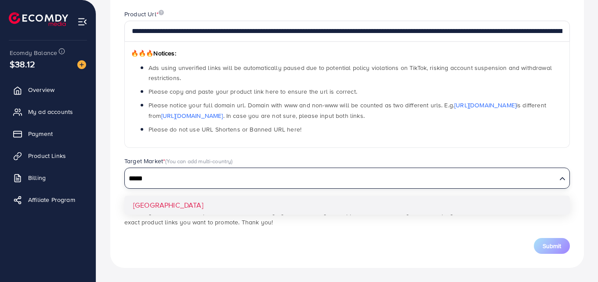  What do you see at coordinates (48, 199) in the screenshot?
I see `a: Affiliate Program` at bounding box center [48, 199].